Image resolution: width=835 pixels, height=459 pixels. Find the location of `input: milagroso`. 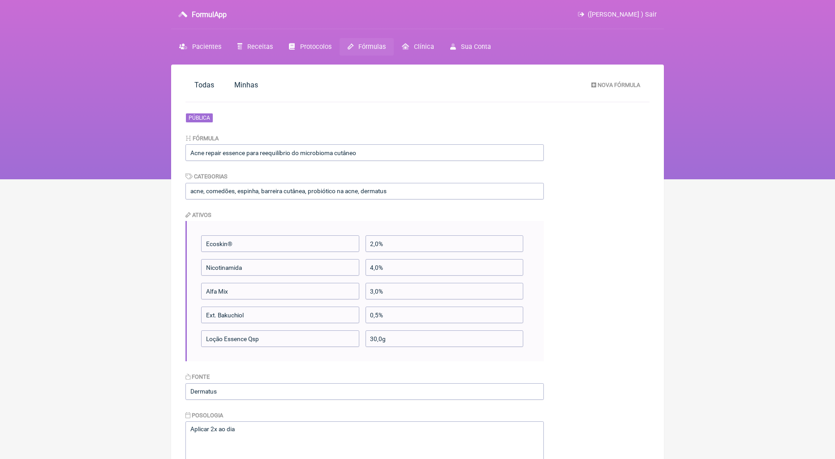

input: milagroso is located at coordinates (365, 191).